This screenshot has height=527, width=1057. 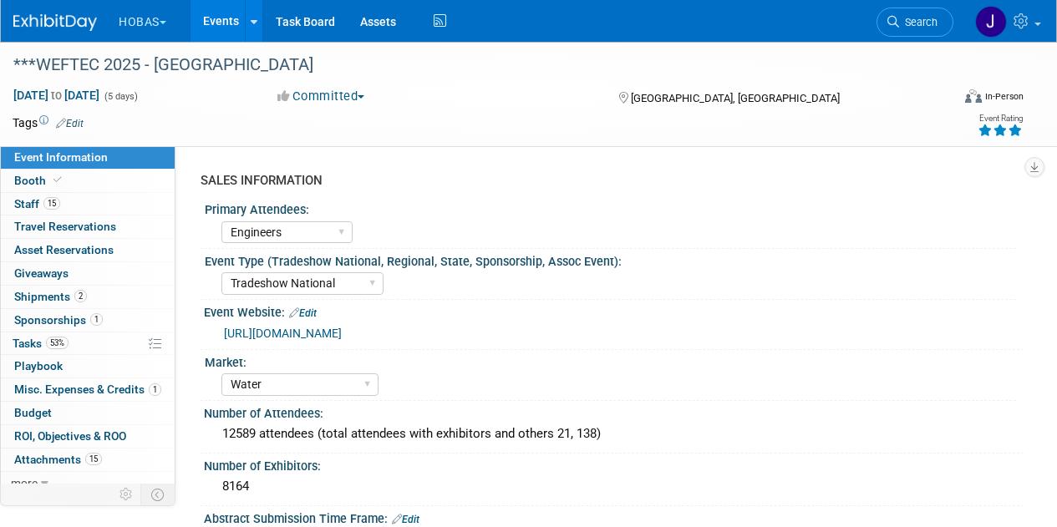 What do you see at coordinates (614, 411) in the screenshot?
I see `div: Number of Attendees:` at bounding box center [614, 411].